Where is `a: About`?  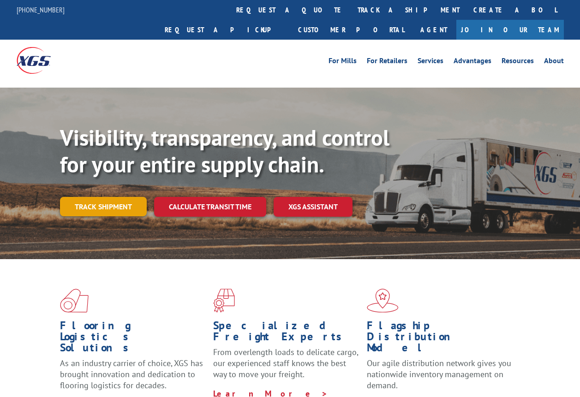 a: About is located at coordinates (554, 62).